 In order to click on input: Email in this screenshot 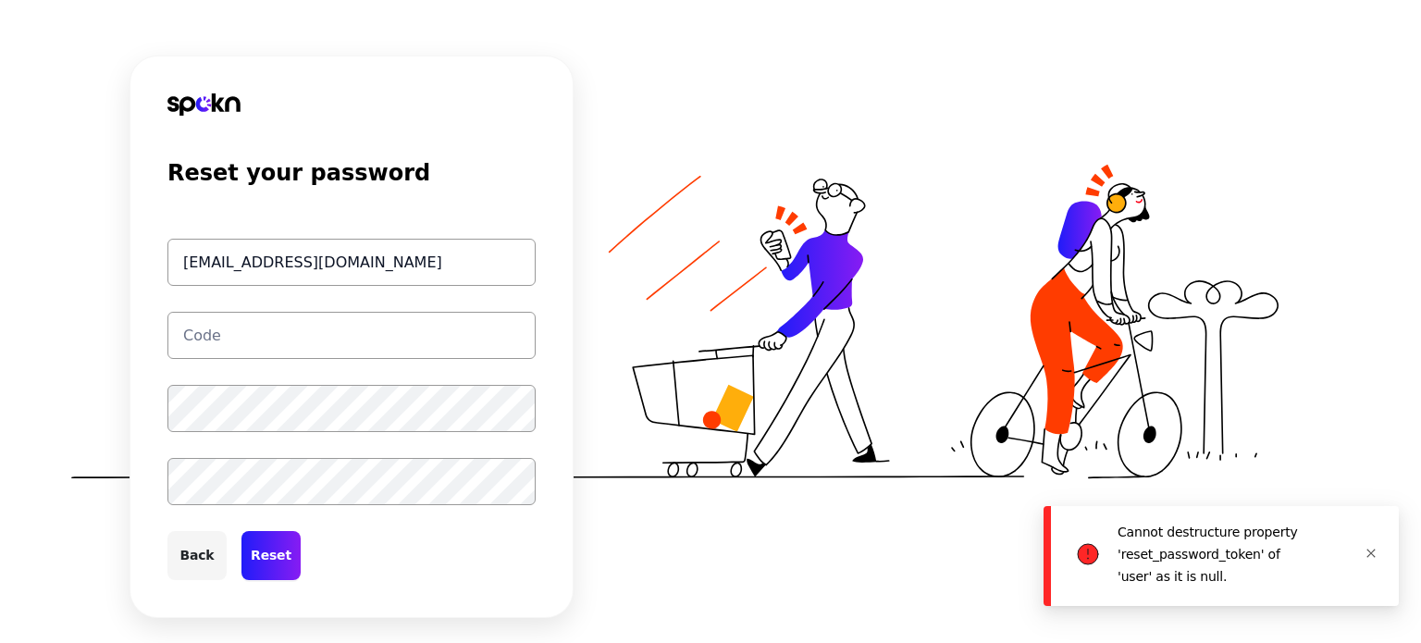, I will do `click(352, 262)`.